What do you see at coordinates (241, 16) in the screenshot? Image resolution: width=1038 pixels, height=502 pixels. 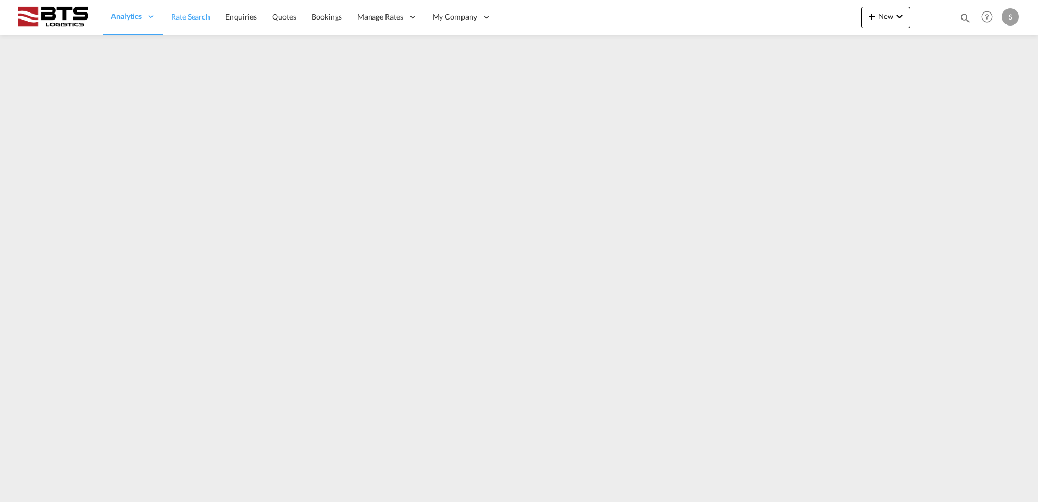 I see `span: Enquiries` at bounding box center [241, 16].